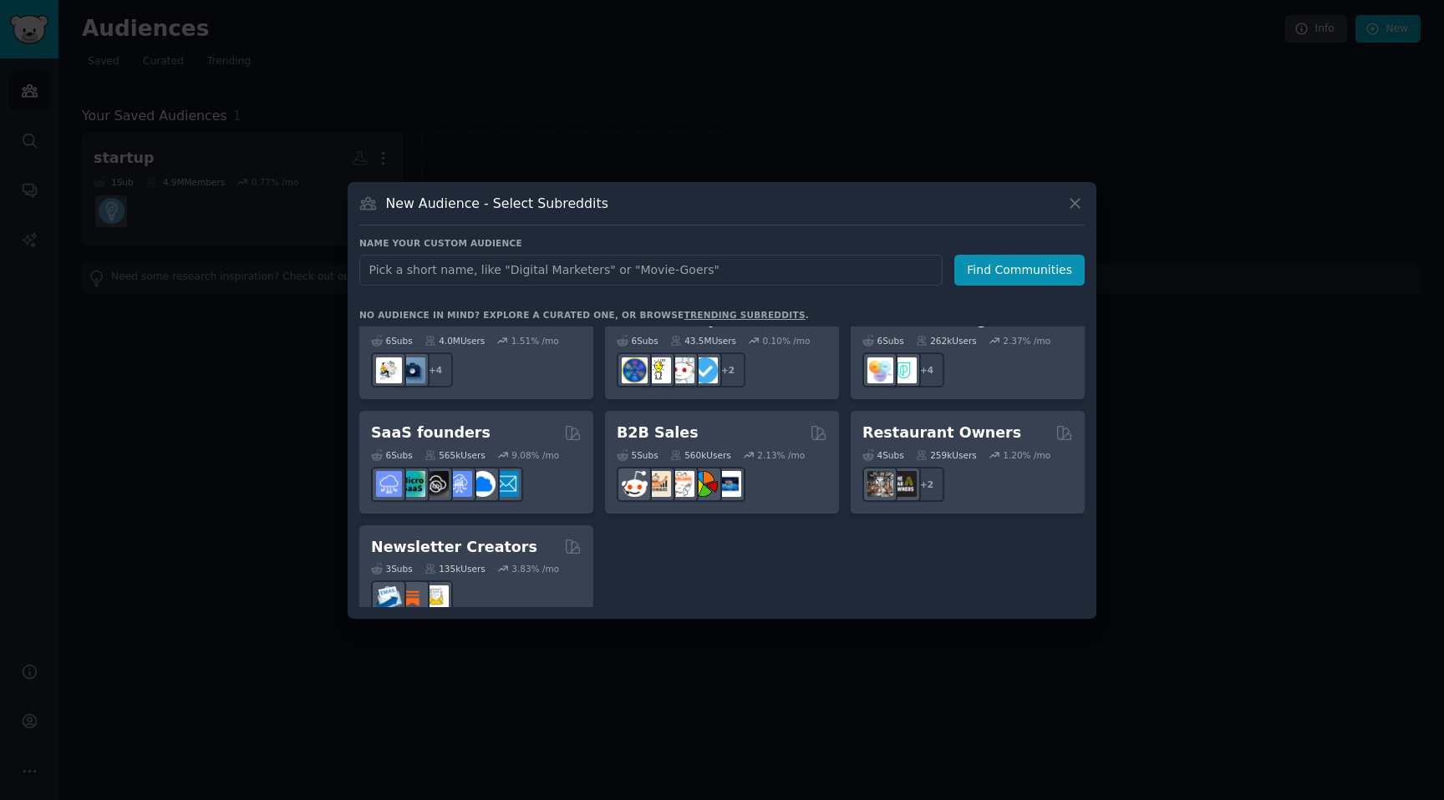  I want to click on h2: SaaS founders, so click(430, 433).